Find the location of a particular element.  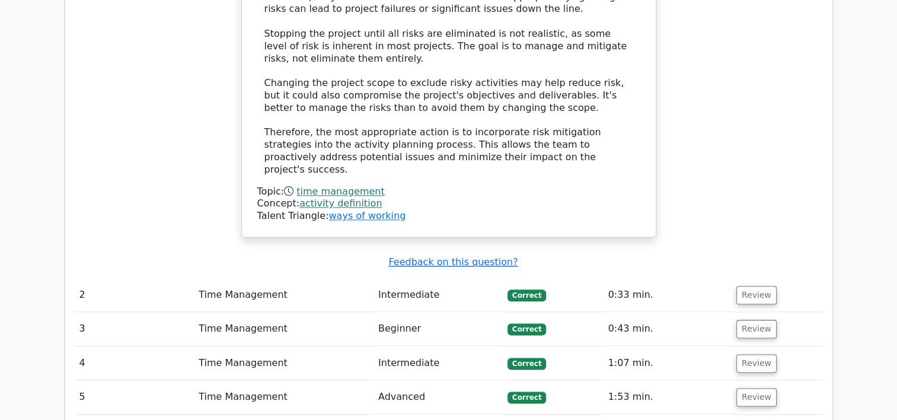

a: time management is located at coordinates (340, 191).